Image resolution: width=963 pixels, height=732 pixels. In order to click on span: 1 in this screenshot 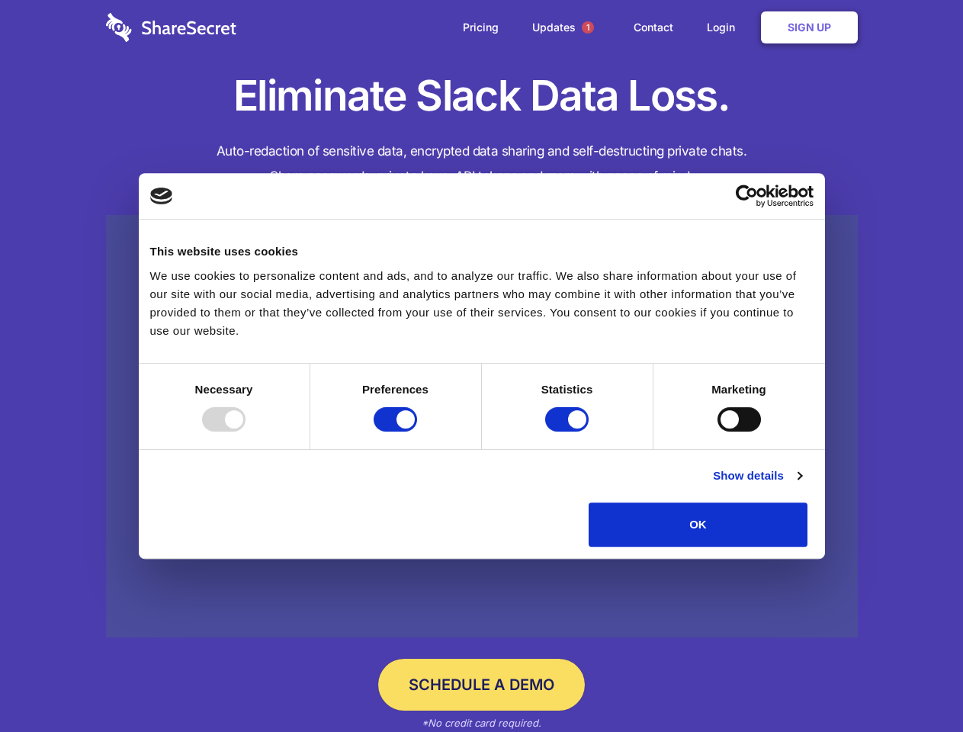, I will do `click(588, 27)`.